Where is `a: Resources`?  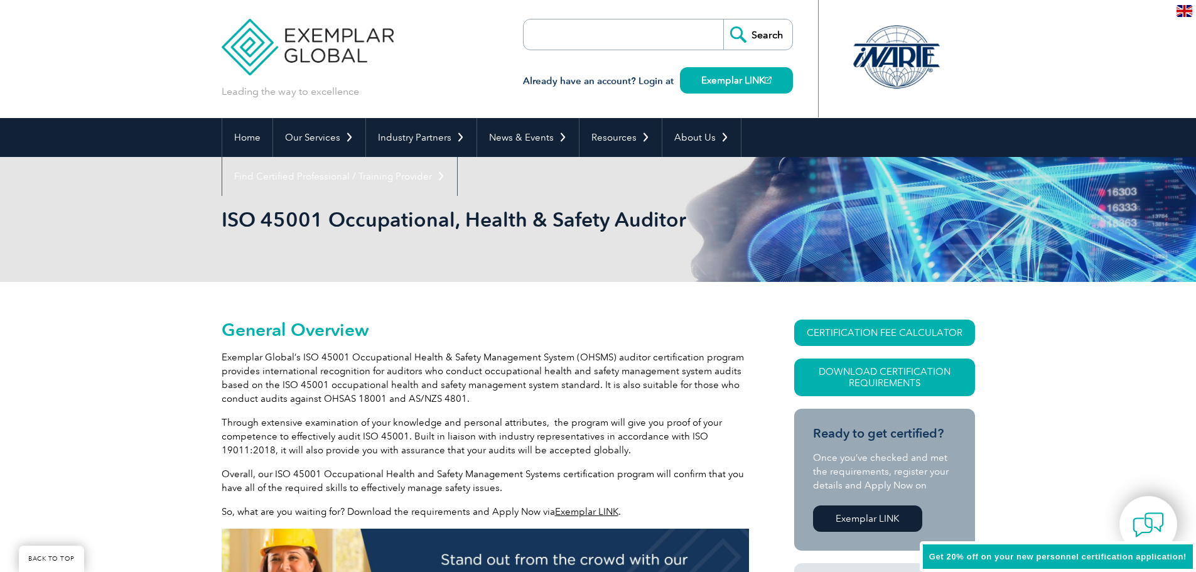
a: Resources is located at coordinates (620, 137).